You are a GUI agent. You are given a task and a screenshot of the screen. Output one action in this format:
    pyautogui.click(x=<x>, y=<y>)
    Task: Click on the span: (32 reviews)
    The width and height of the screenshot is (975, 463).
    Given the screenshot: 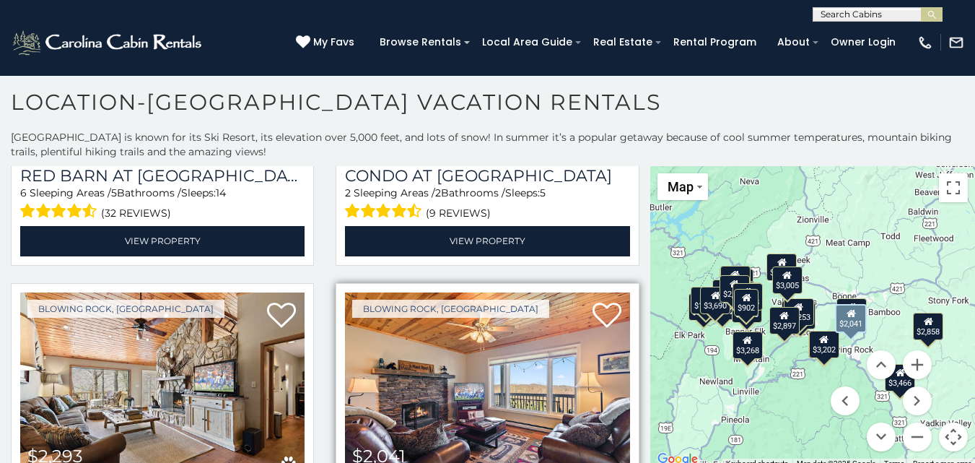 What is the action you would take?
    pyautogui.click(x=136, y=213)
    